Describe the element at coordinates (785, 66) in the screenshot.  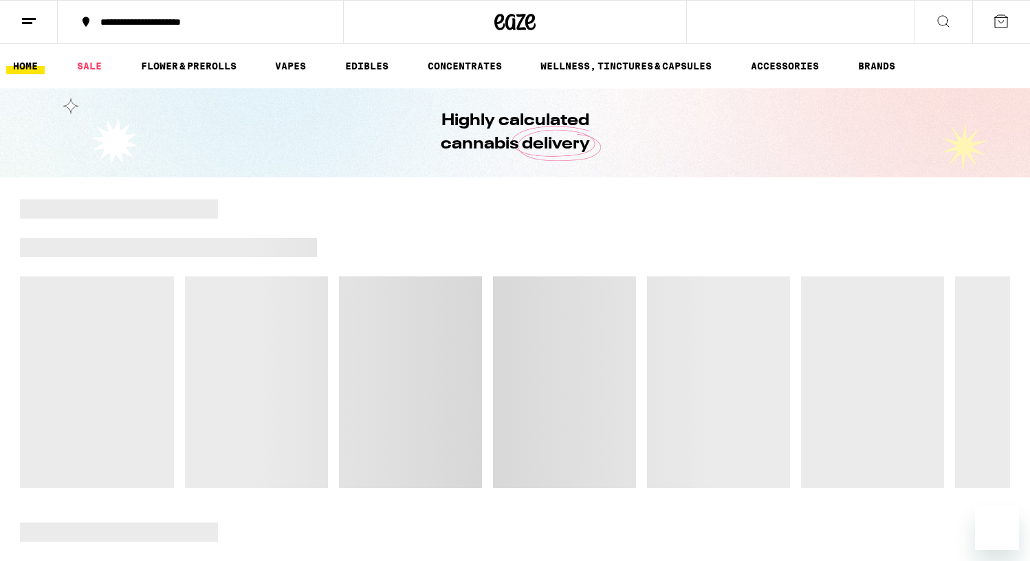
I see `a: ACCESSORIES` at that location.